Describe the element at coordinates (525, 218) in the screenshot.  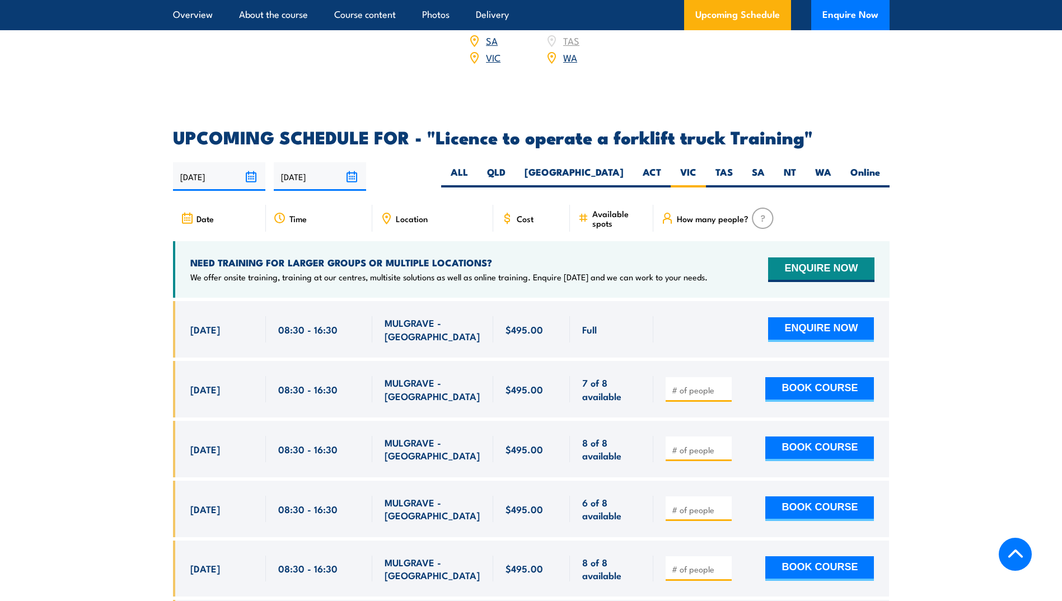
I see `span: Cost` at that location.